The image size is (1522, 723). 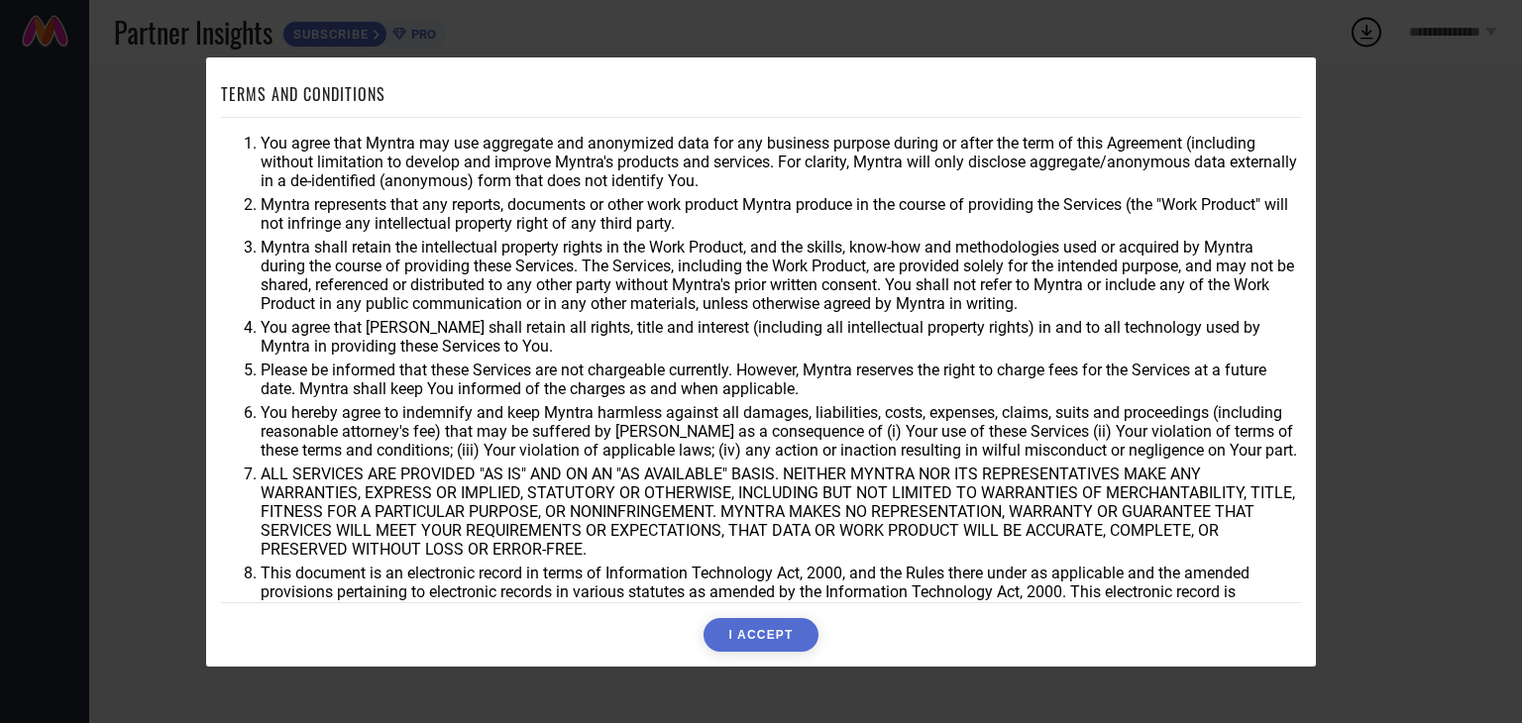 I want to click on li: This document is an electronic record in terms of Information Technology Act, 2000, and the Rules..., so click(x=781, y=592).